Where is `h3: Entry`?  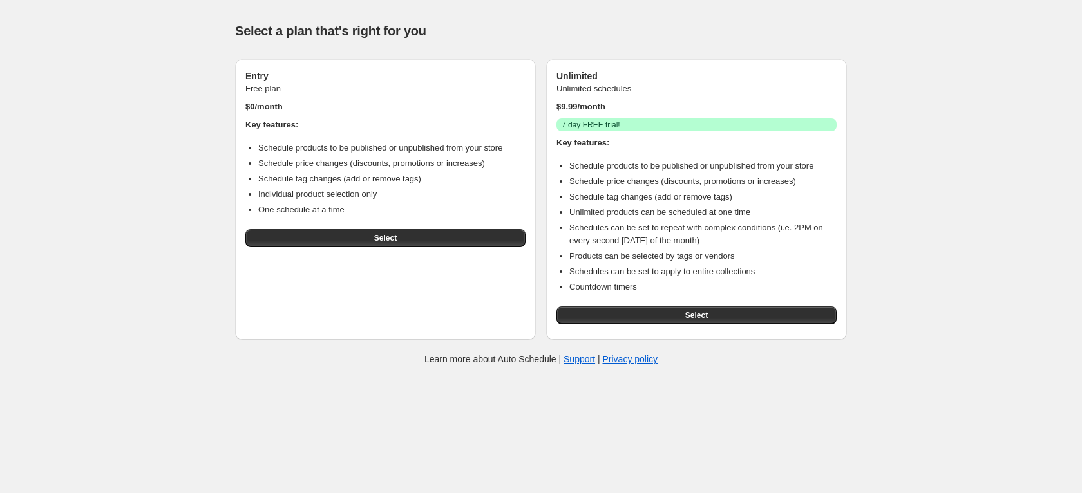
h3: Entry is located at coordinates (385, 76).